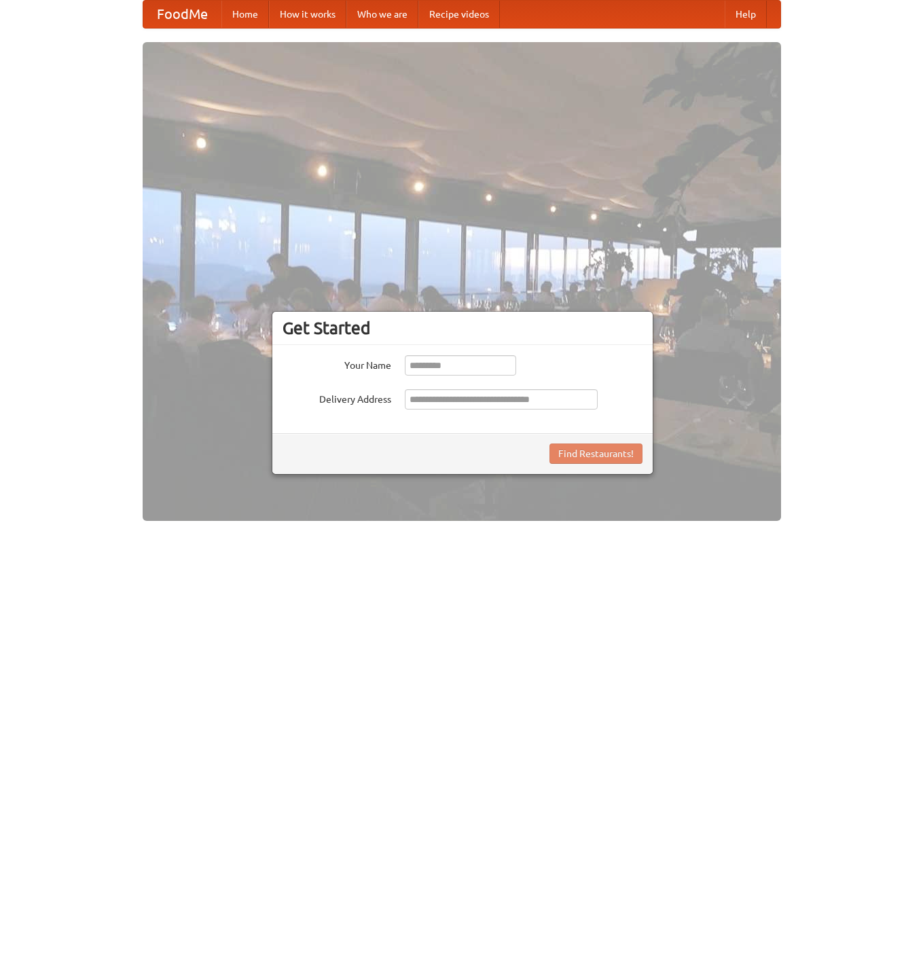 This screenshot has width=923, height=961. Describe the element at coordinates (596, 454) in the screenshot. I see `button: Find Restaurants!` at that location.